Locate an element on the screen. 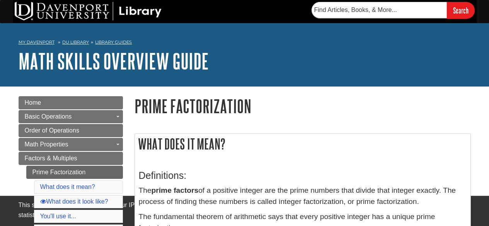 The image size is (489, 226). nav: breadcrumb is located at coordinates (245, 43).